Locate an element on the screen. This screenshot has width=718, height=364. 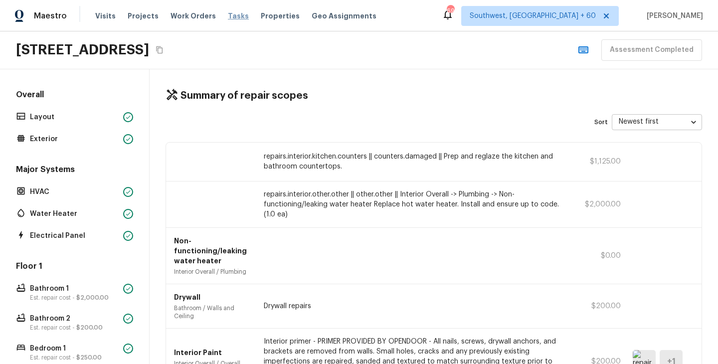
span: Geo Assignments is located at coordinates (344, 16).